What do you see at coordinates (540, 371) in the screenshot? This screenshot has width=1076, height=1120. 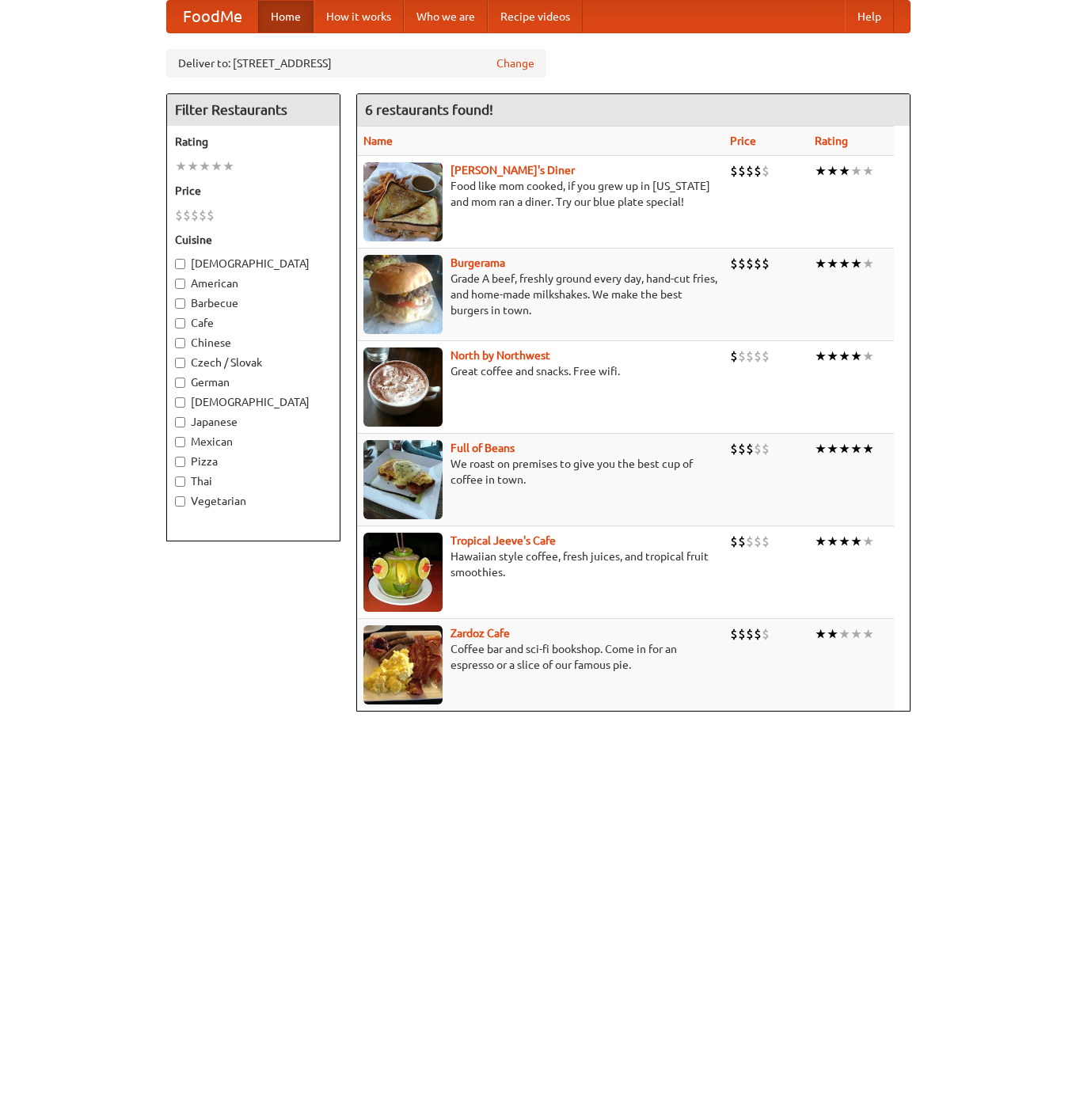 I see `p: Great coffee and snacks. Free wifi.` at bounding box center [540, 371].